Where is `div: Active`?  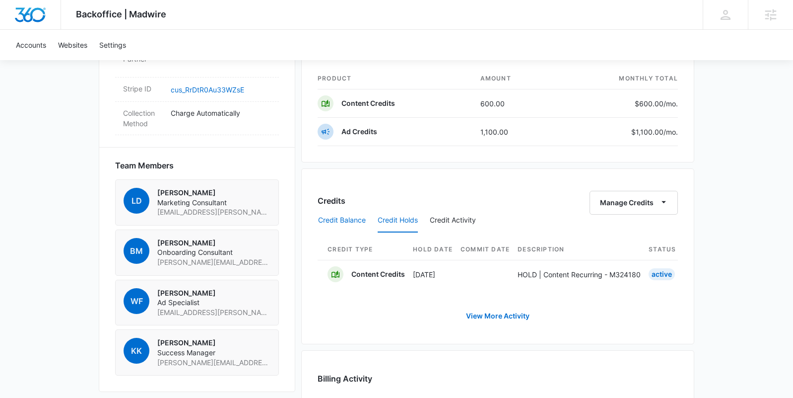
div: Active is located at coordinates (662, 274).